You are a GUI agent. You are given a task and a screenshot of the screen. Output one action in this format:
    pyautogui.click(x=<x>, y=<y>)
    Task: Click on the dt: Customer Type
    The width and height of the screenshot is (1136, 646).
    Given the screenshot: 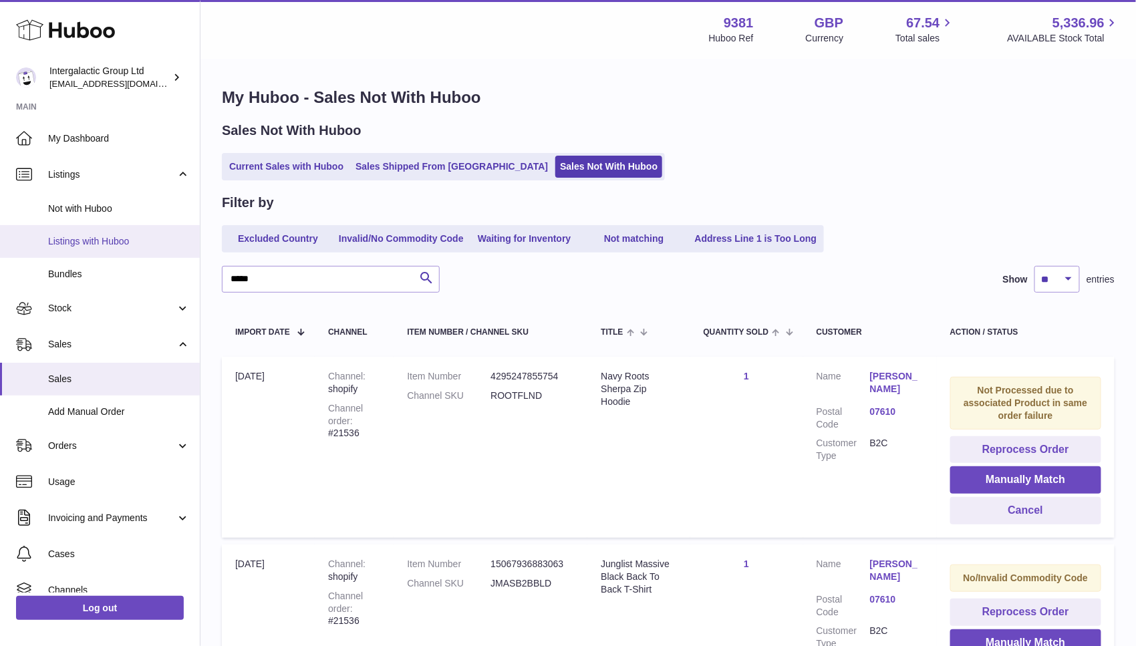 What is the action you would take?
    pyautogui.click(x=843, y=450)
    